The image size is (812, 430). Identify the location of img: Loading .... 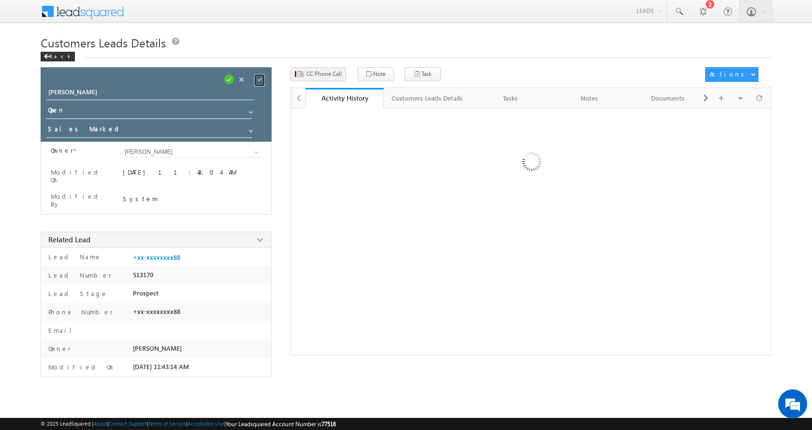
(531, 163).